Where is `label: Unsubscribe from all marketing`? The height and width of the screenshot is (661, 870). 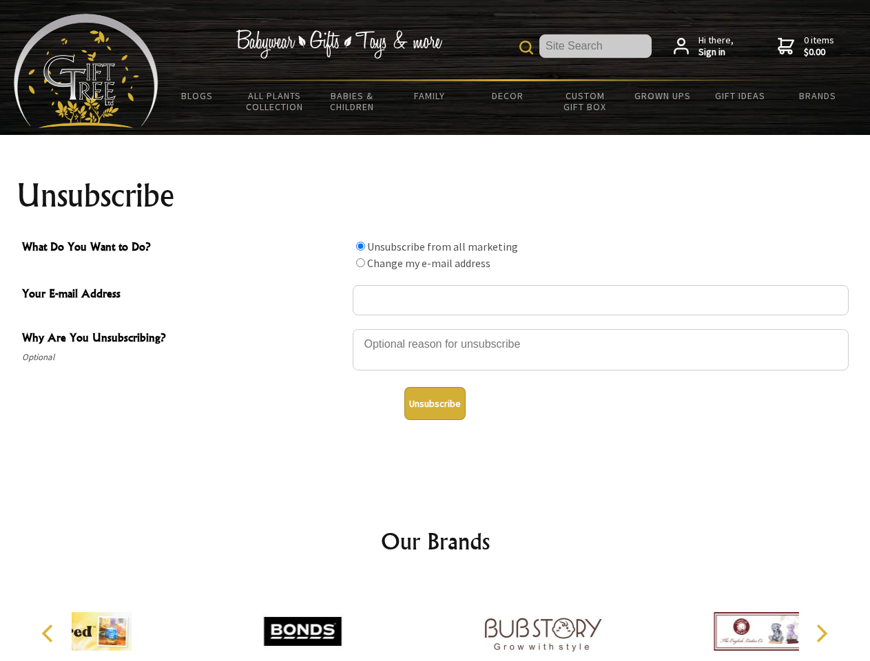
label: Unsubscribe from all marketing is located at coordinates (442, 247).